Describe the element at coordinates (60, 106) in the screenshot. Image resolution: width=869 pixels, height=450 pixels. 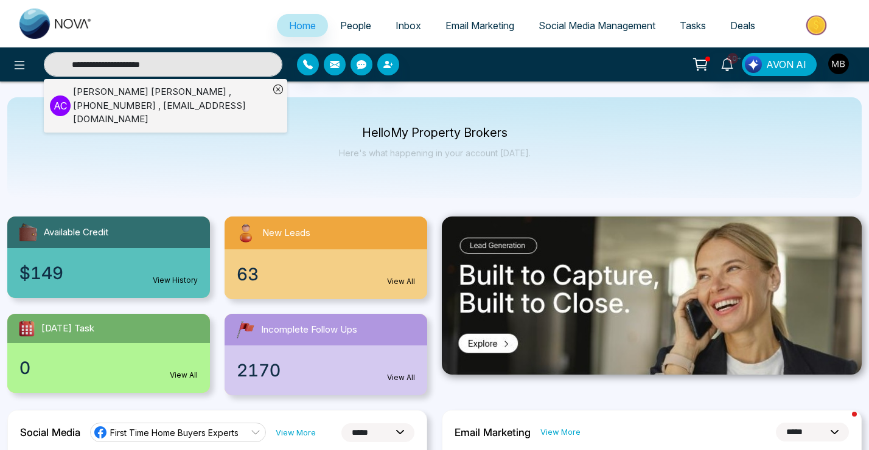
I see `p: A C` at that location.